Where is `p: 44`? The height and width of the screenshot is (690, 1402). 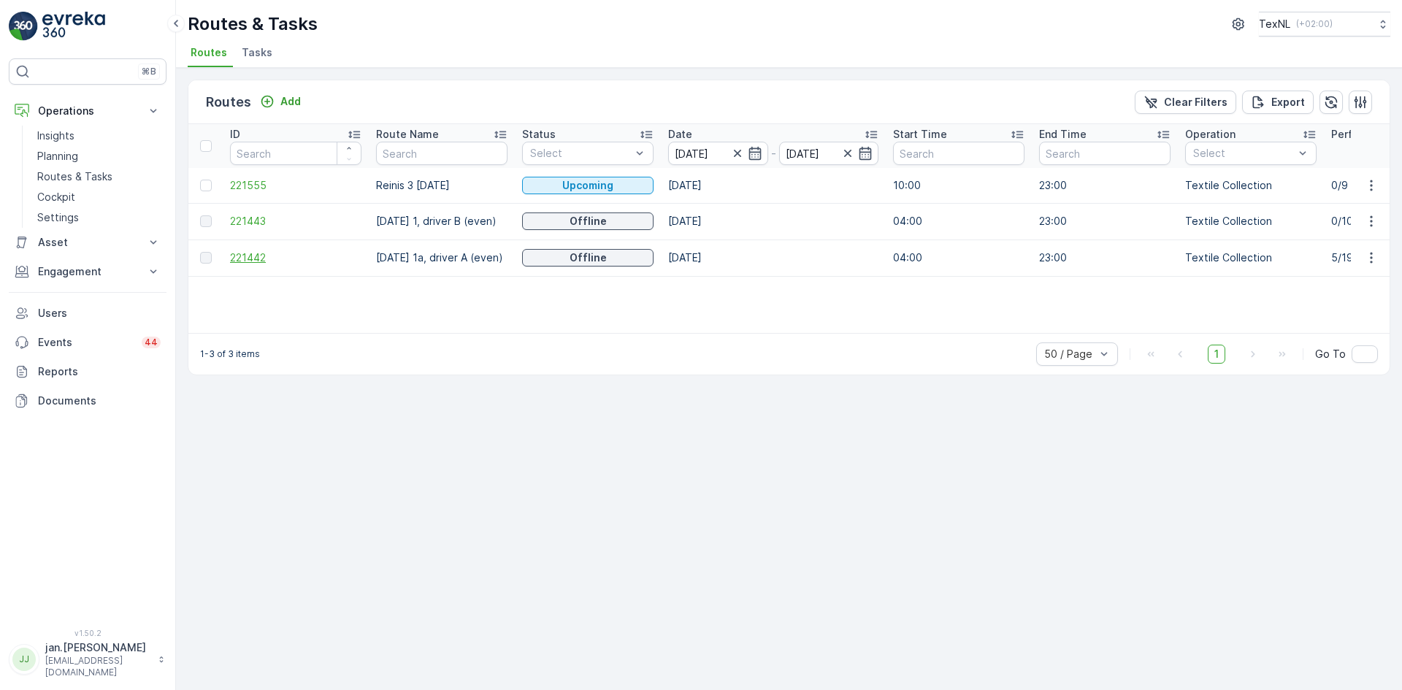
p: 44 is located at coordinates (151, 343).